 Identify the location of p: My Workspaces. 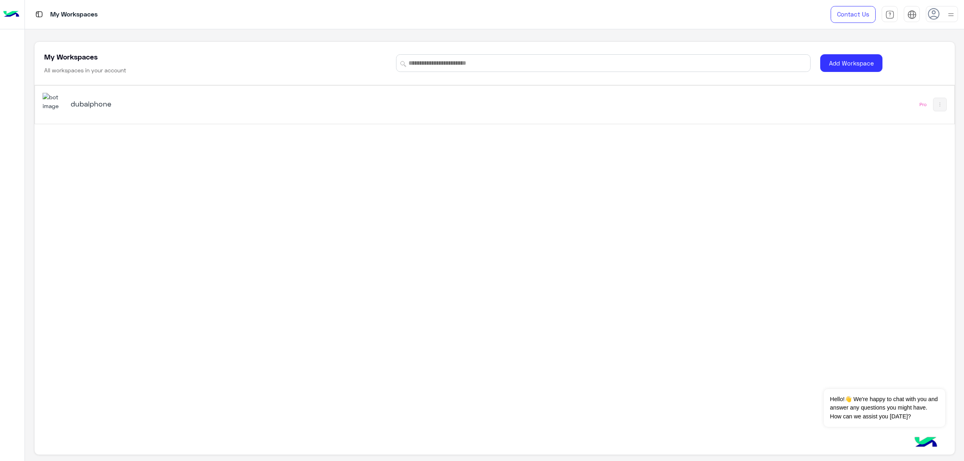
(74, 14).